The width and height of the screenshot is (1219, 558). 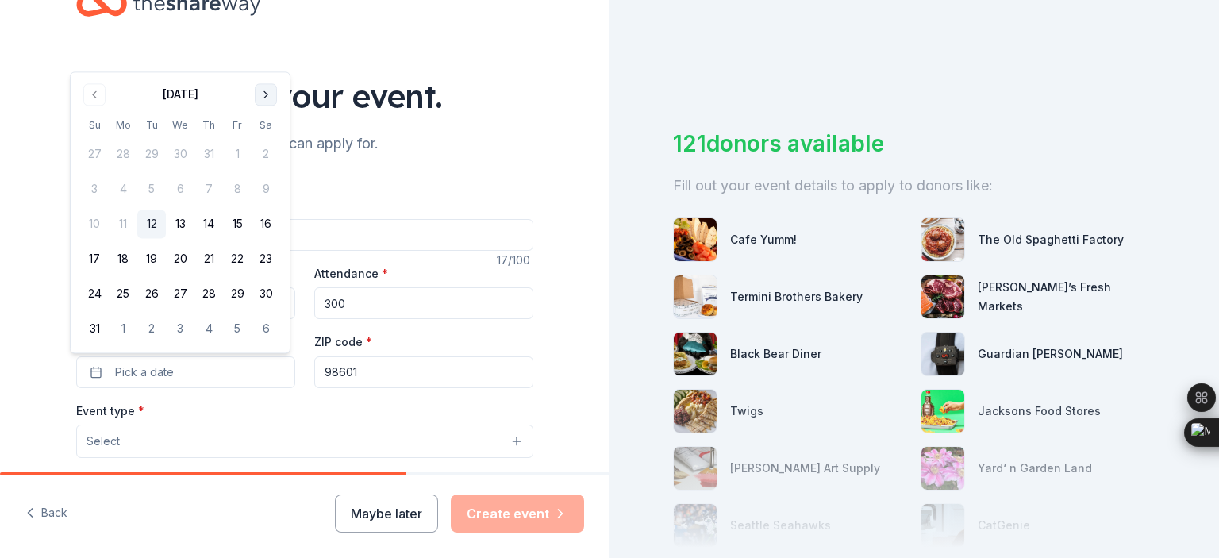 What do you see at coordinates (94, 260) in the screenshot?
I see `button: 17` at bounding box center [94, 260].